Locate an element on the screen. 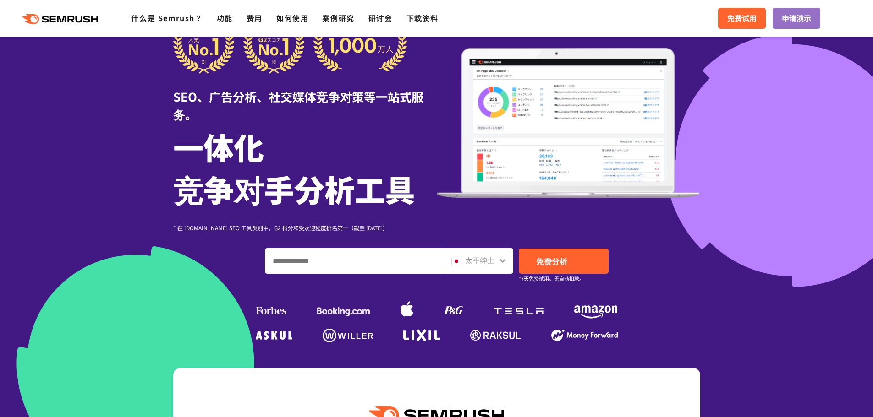 The width and height of the screenshot is (873, 417). a: 研讨会 is located at coordinates (380, 18).